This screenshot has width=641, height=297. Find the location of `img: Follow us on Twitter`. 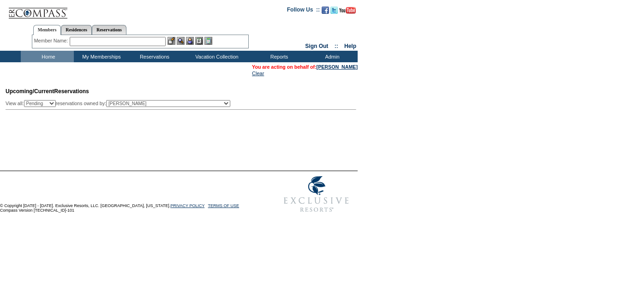

img: Follow us on Twitter is located at coordinates (334, 10).